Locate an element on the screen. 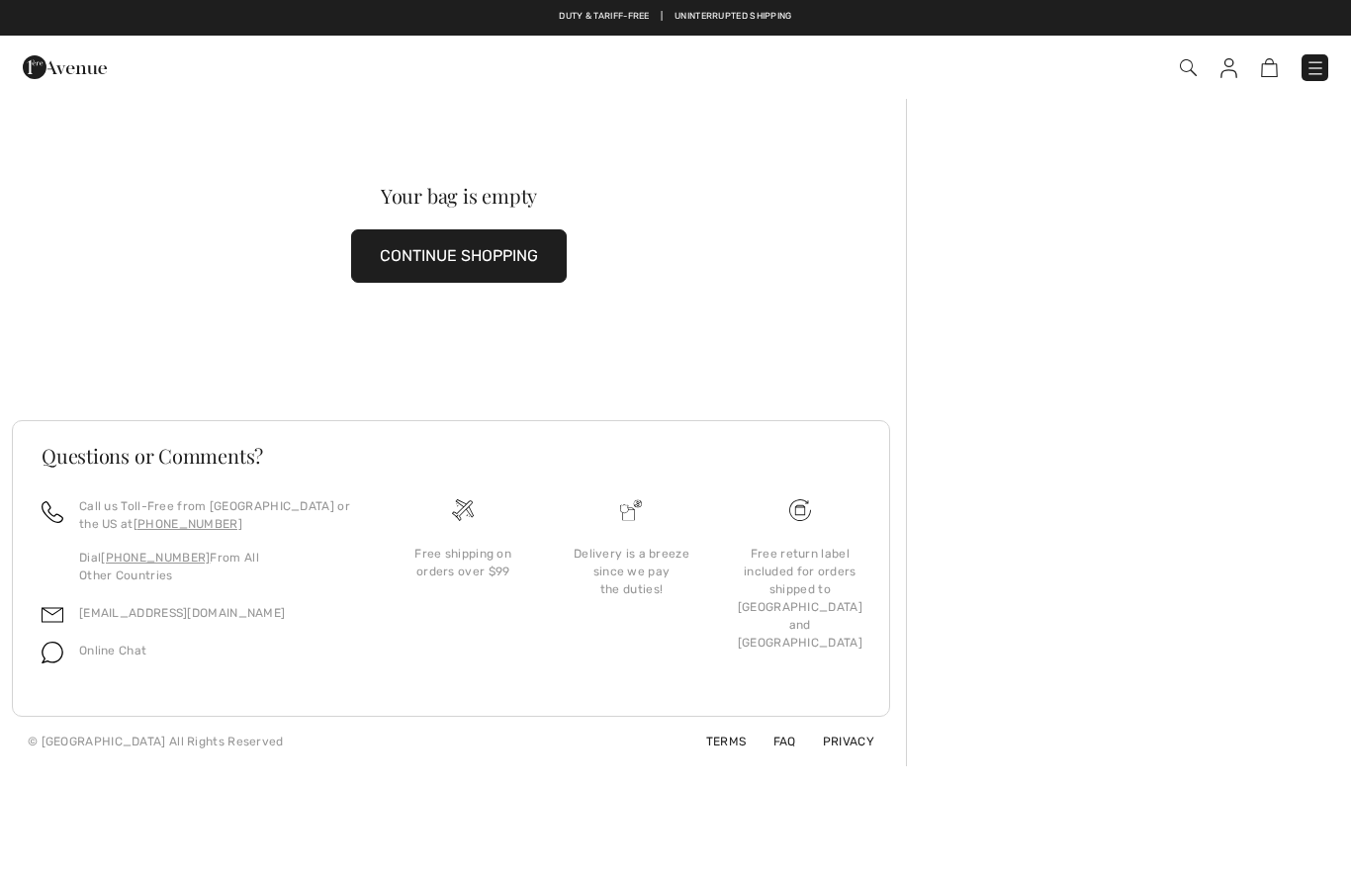 Image resolution: width=1351 pixels, height=873 pixels. a: Privacy is located at coordinates (837, 742).